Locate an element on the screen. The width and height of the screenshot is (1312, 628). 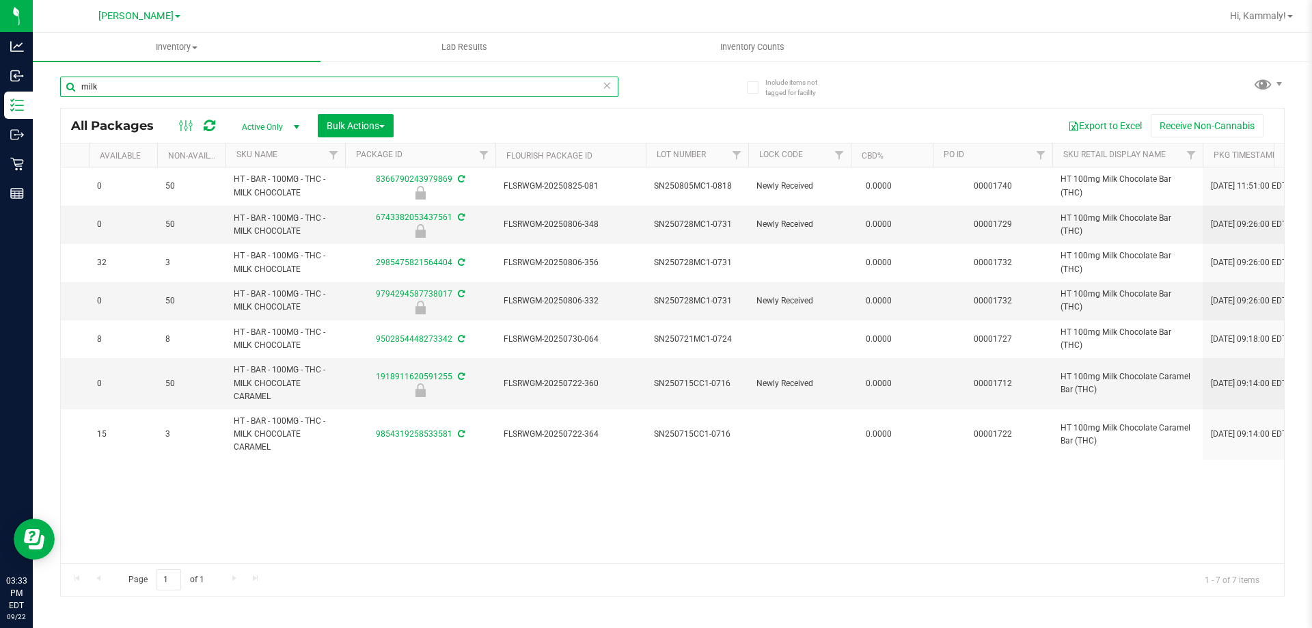
a: 9854319258533581 is located at coordinates (414, 434).